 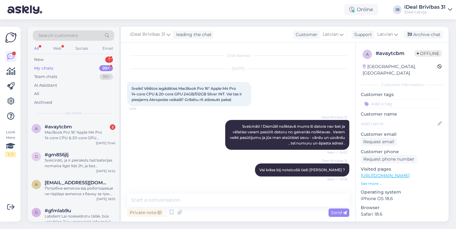 What do you see at coordinates (402, 104) in the screenshot?
I see `input: Add a tag` at bounding box center [402, 104].